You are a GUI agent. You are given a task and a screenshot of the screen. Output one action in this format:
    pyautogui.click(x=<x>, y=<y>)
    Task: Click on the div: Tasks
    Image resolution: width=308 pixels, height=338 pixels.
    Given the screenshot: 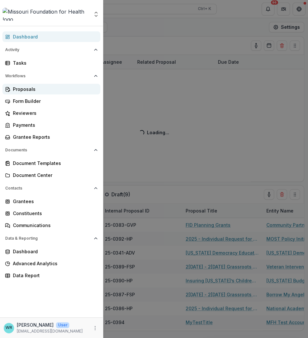 What is the action you would take?
    pyautogui.click(x=54, y=63)
    